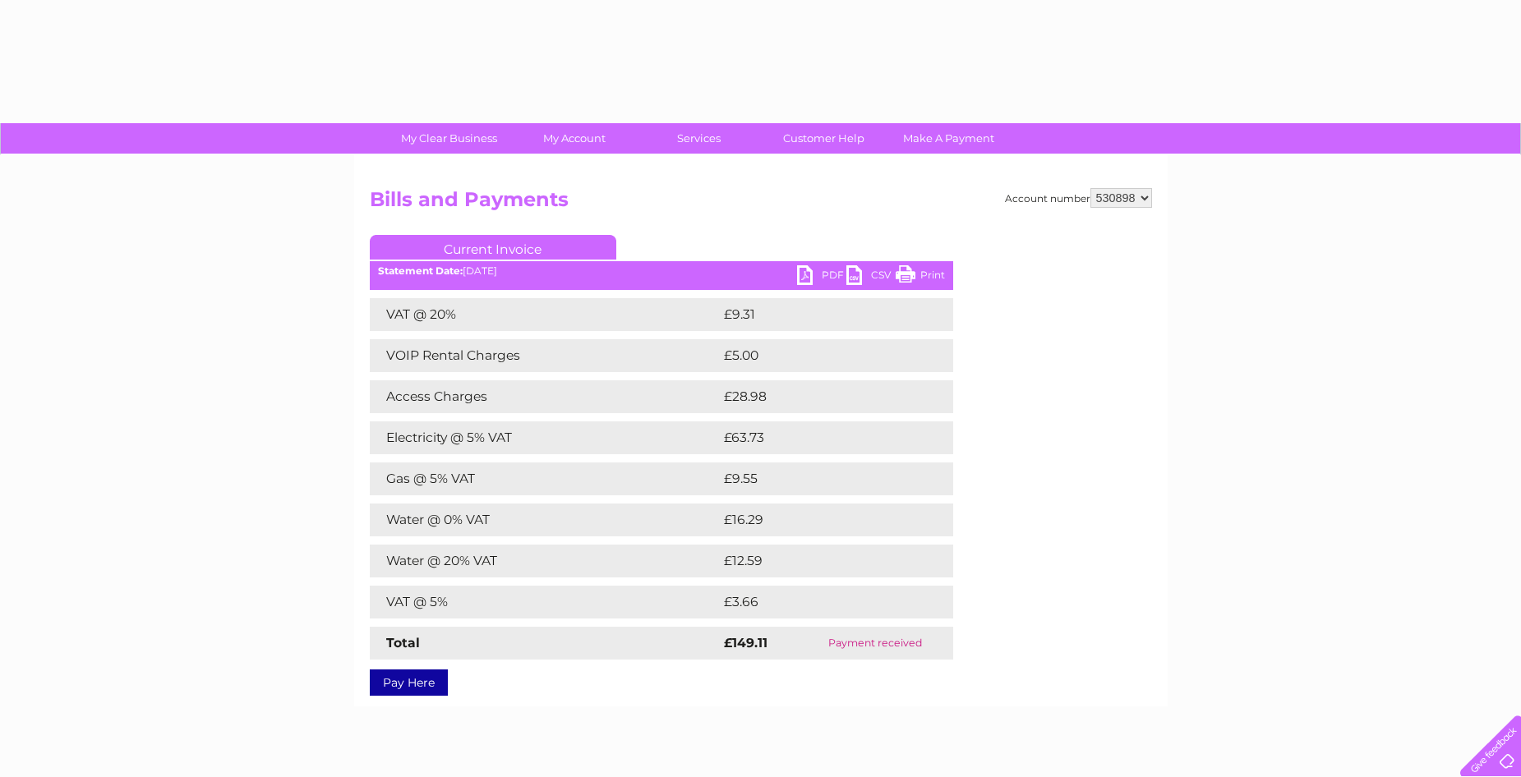 This screenshot has height=777, width=1521. Describe the element at coordinates (545, 479) in the screenshot. I see `td: Gas @ 5% VAT` at that location.